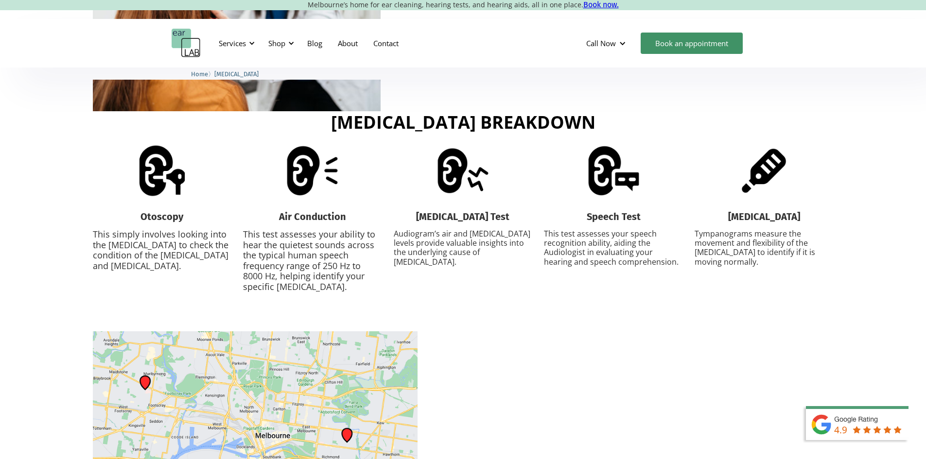 The height and width of the screenshot is (459, 926). I want to click on a: Blog, so click(315, 43).